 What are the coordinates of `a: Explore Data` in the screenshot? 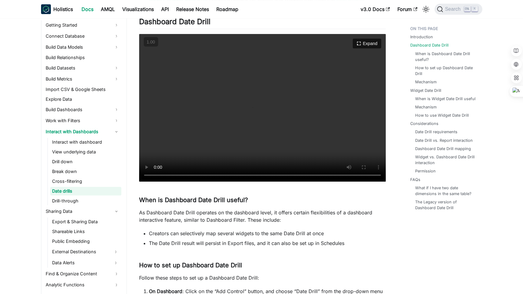 It's located at (82, 99).